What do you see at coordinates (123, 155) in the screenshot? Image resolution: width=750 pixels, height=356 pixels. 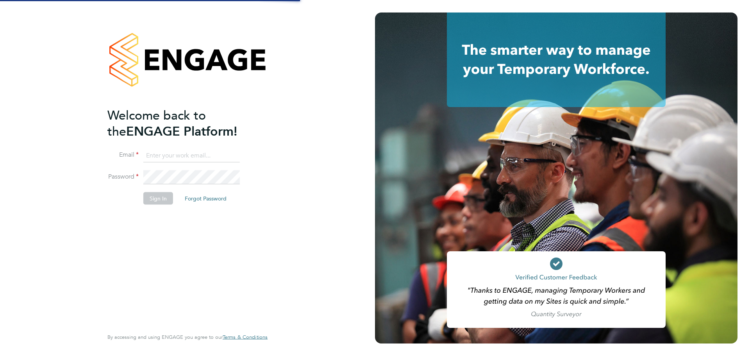 I see `label: Email` at bounding box center [123, 155].